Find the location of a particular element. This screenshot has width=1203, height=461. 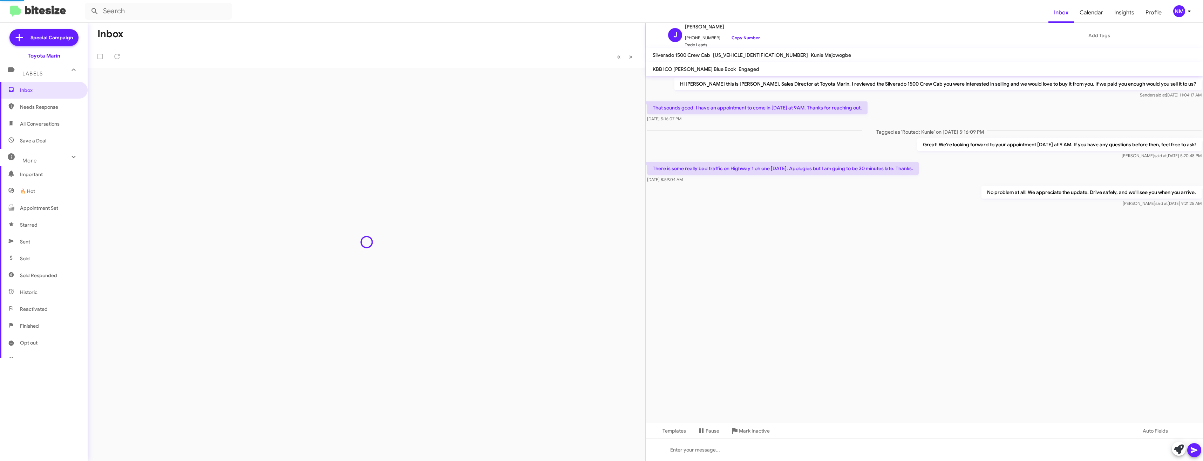

input: Search is located at coordinates (158, 11).